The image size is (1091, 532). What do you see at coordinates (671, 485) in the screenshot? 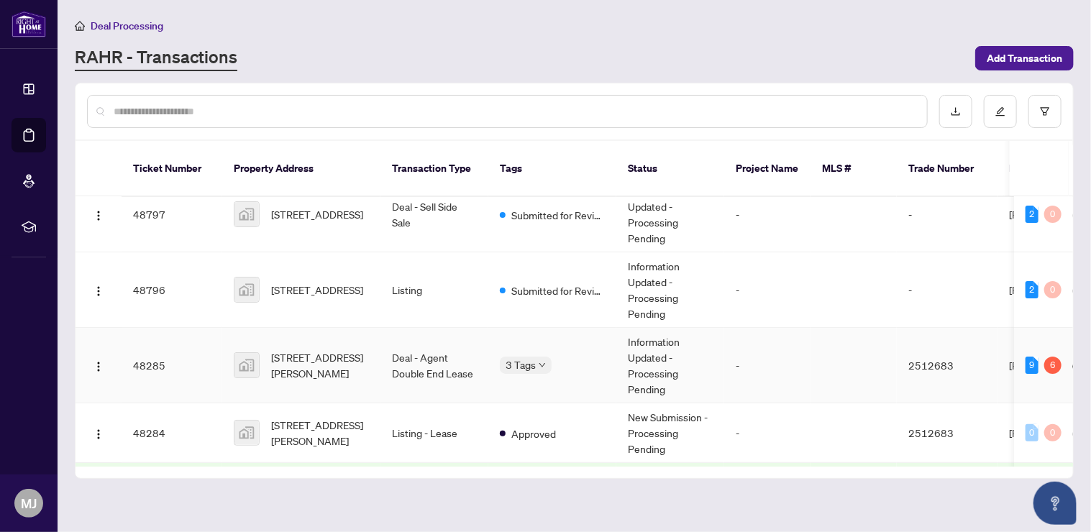
I see `td: Deal Closed` at bounding box center [671, 485].